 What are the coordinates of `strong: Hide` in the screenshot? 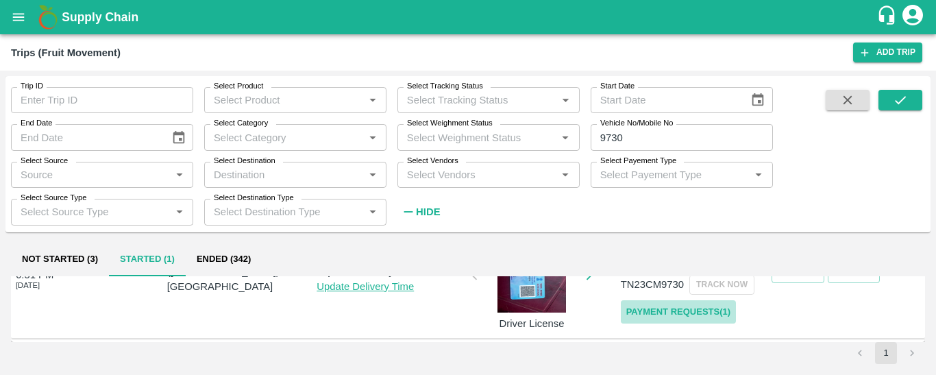 It's located at (428, 212).